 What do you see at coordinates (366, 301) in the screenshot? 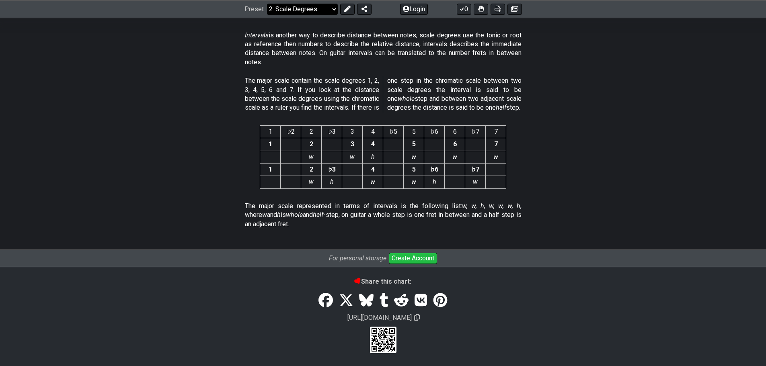
I see `a: Bluesky` at bounding box center [366, 301].